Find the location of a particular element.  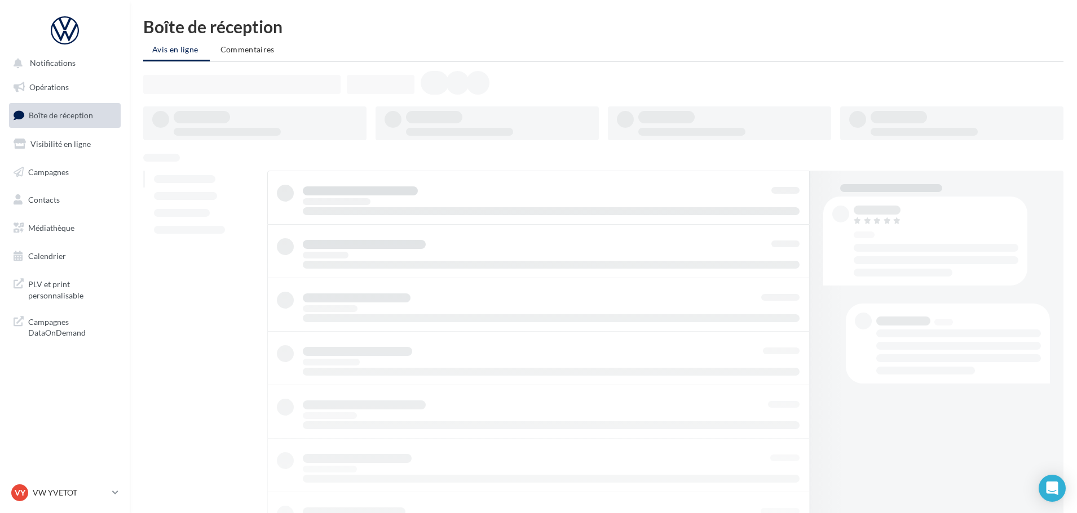

a: Campagnes DataOnDemand is located at coordinates (65, 326).